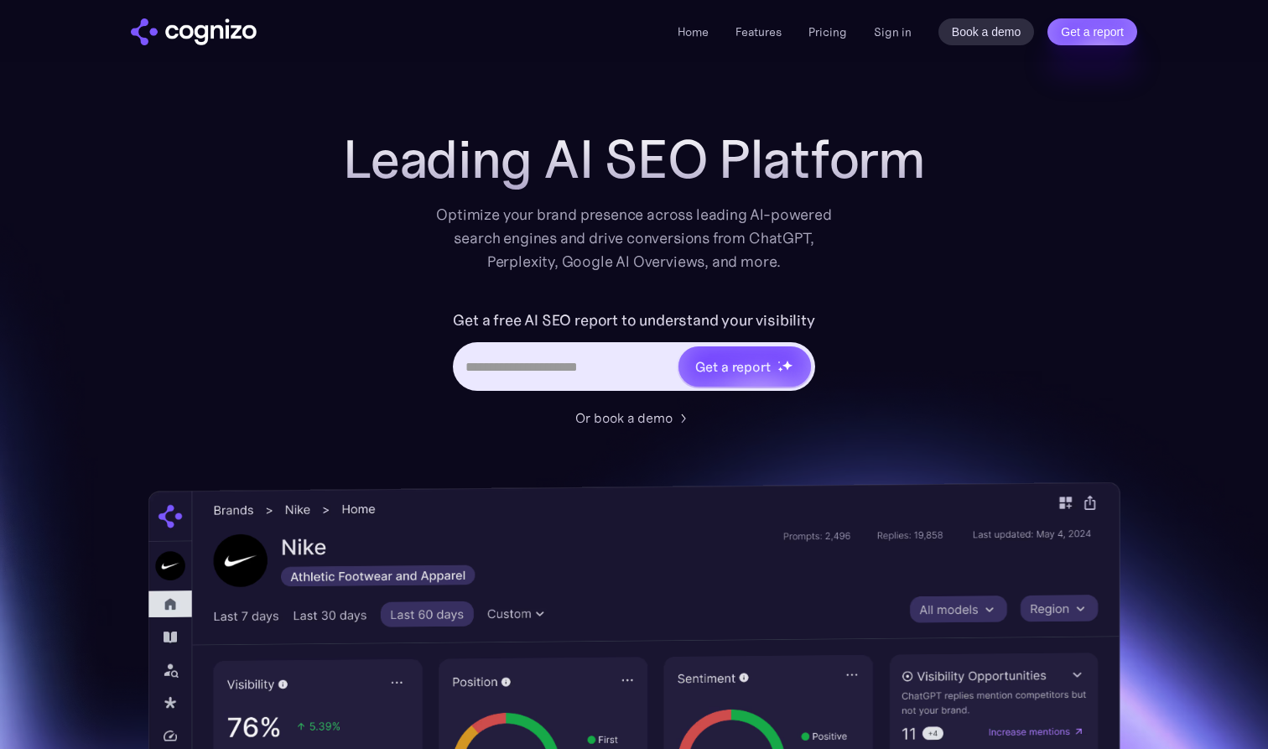 This screenshot has width=1268, height=749. What do you see at coordinates (634, 238) in the screenshot?
I see `div: Optimize your brand presence across leading AI-powered search engines and drive conversions from ...` at bounding box center [634, 238].